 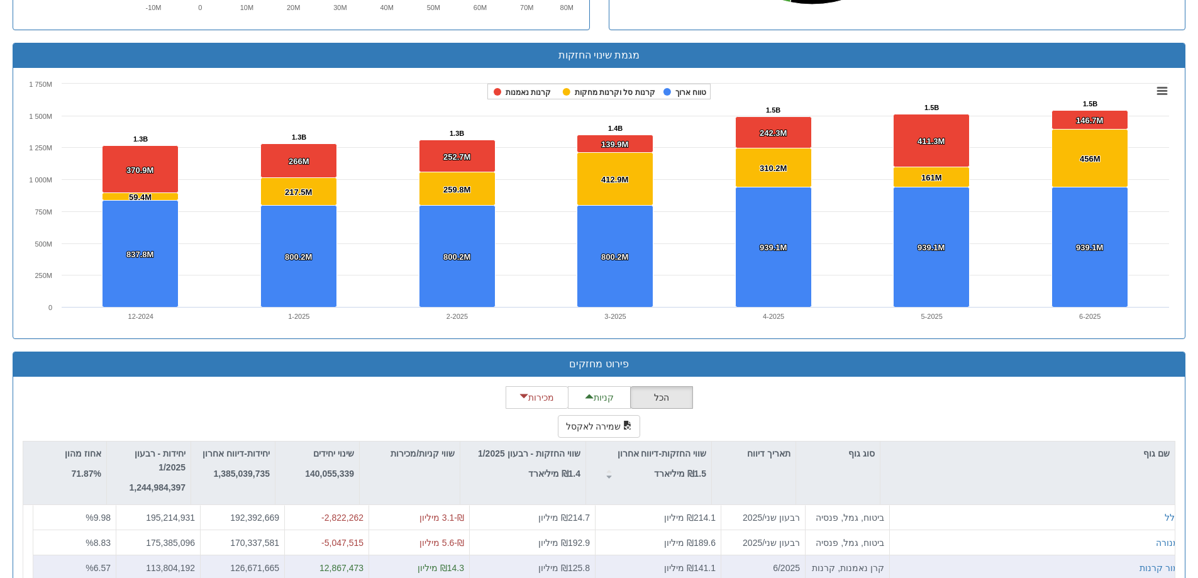 I want to click on tspan: 139.9M, so click(x=614, y=144).